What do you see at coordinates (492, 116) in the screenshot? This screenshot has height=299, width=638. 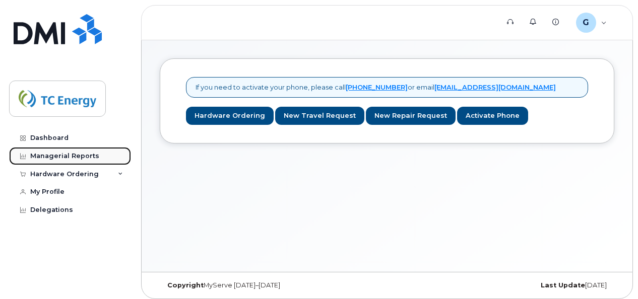 I see `a: Activate Phone` at bounding box center [492, 116].